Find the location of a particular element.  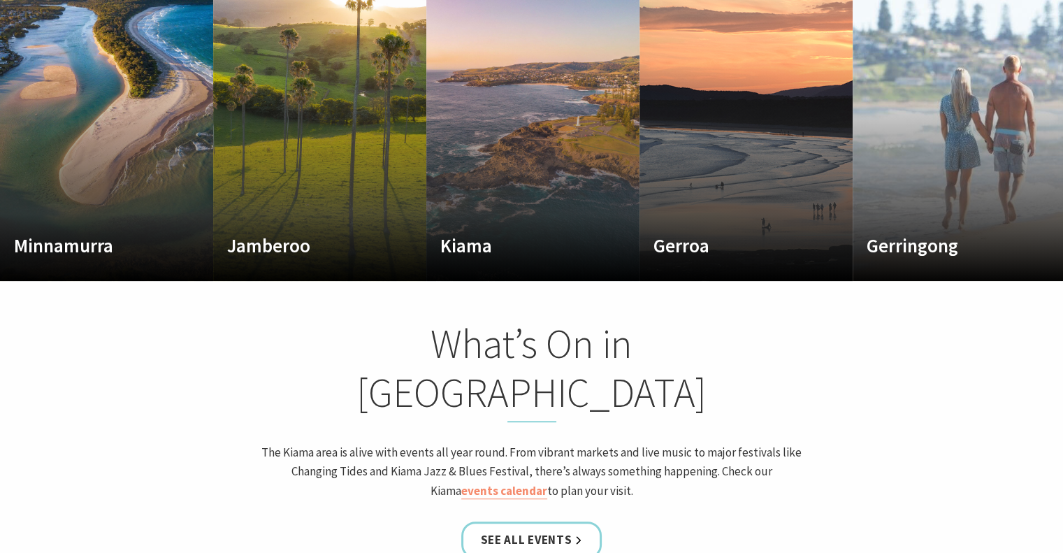

a: events calendar is located at coordinates (504, 491).